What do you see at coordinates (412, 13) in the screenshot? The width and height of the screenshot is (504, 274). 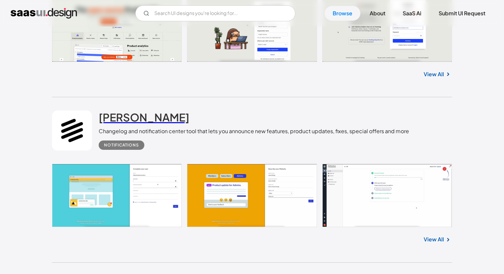 I see `a: SaaS Ai` at bounding box center [412, 13].